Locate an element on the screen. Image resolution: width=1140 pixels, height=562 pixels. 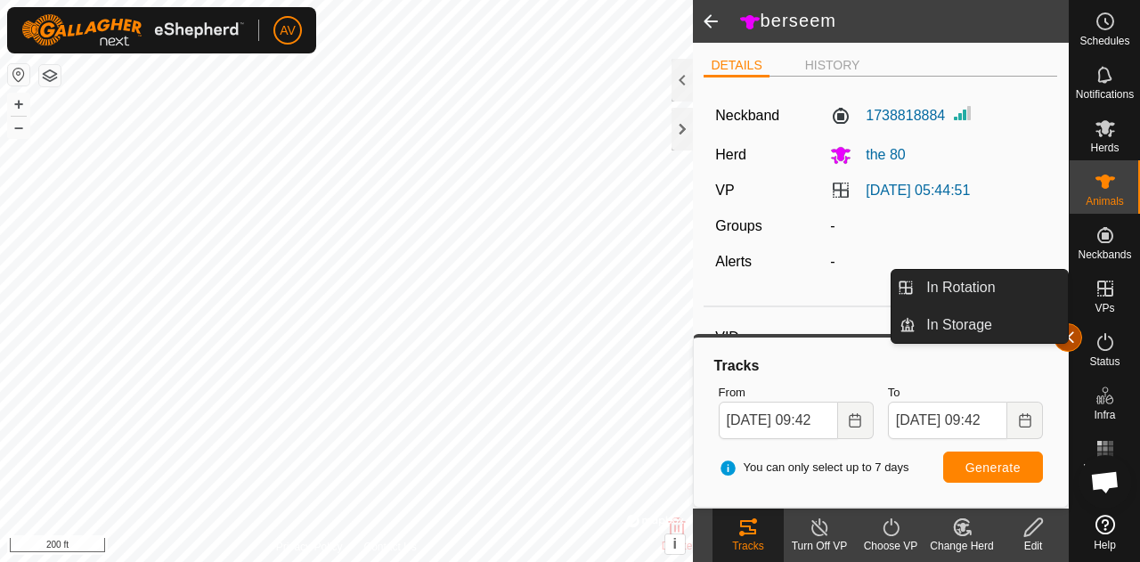
label: 1738818884 is located at coordinates (887, 116).